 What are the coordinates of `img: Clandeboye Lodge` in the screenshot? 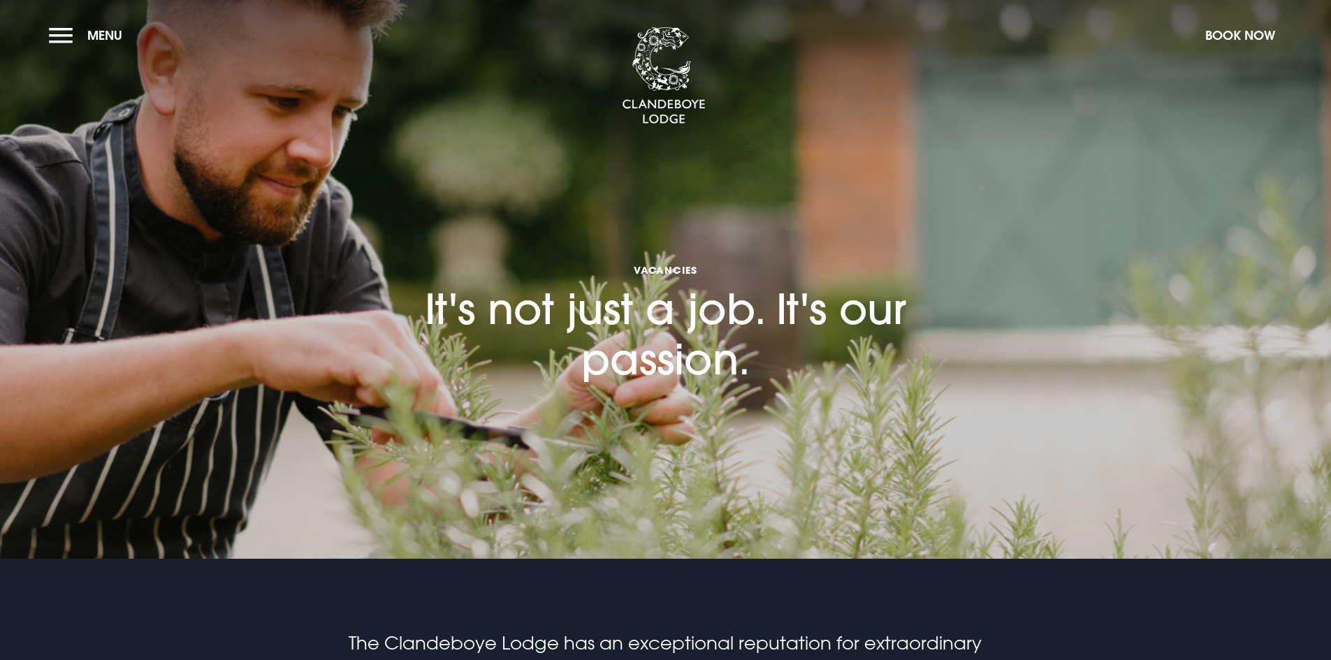 It's located at (664, 76).